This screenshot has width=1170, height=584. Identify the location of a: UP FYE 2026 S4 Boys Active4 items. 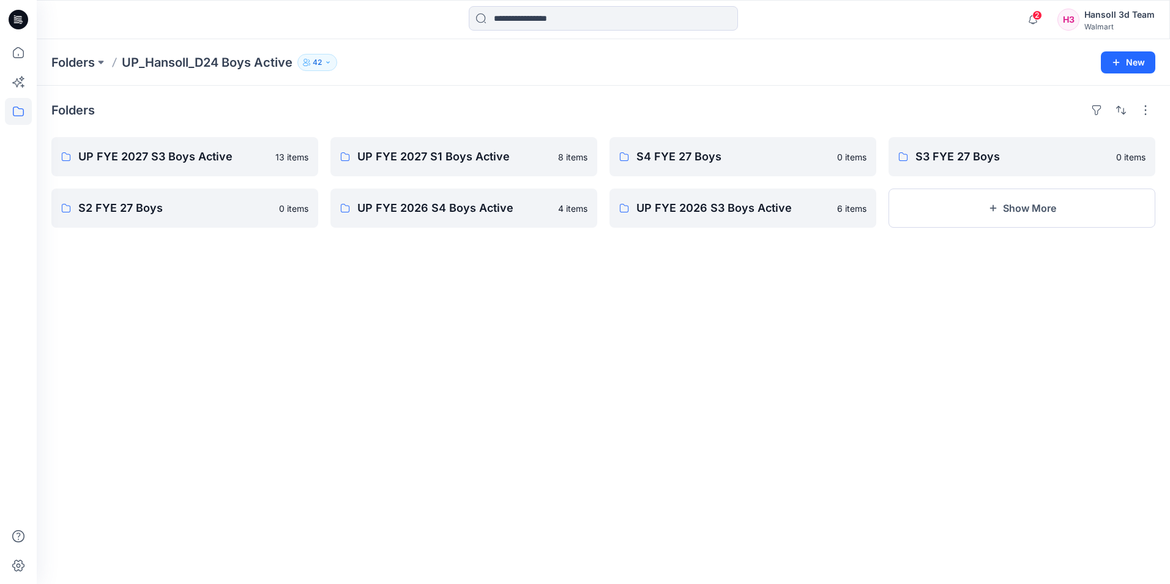
(464, 208).